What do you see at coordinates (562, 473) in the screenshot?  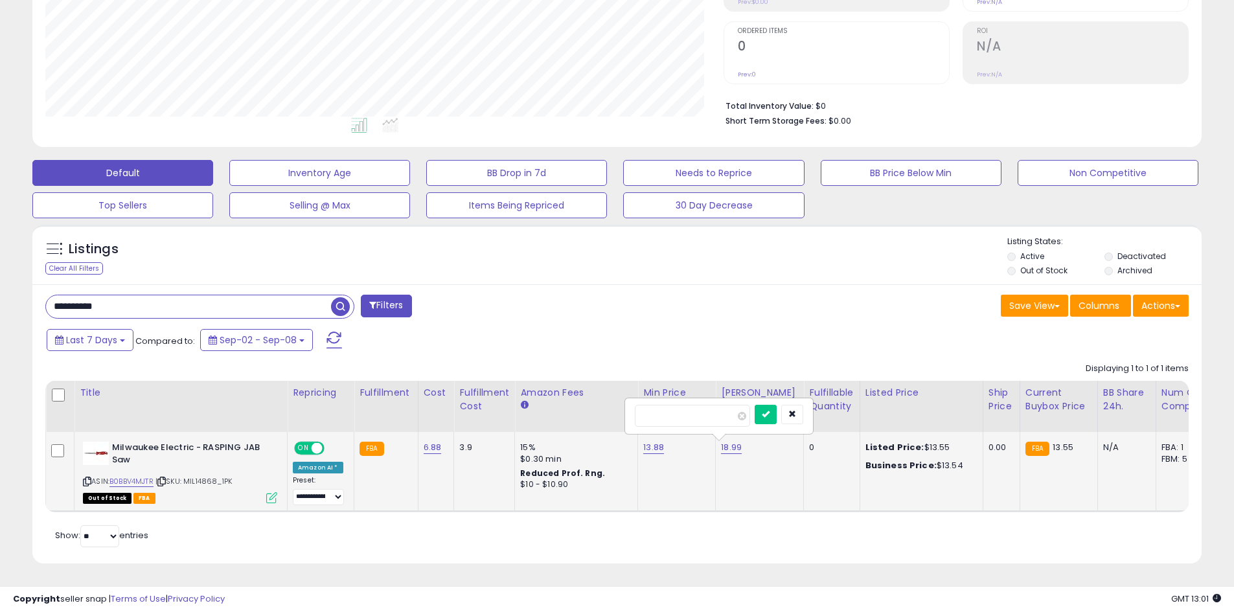 I see `b: Reduced Prof. Rng.` at bounding box center [562, 473].